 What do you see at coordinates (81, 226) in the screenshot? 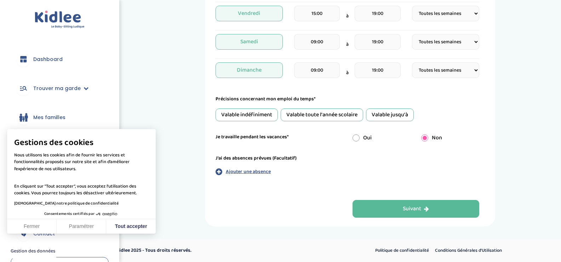
I see `button: Paramétrer` at bounding box center [81, 226].